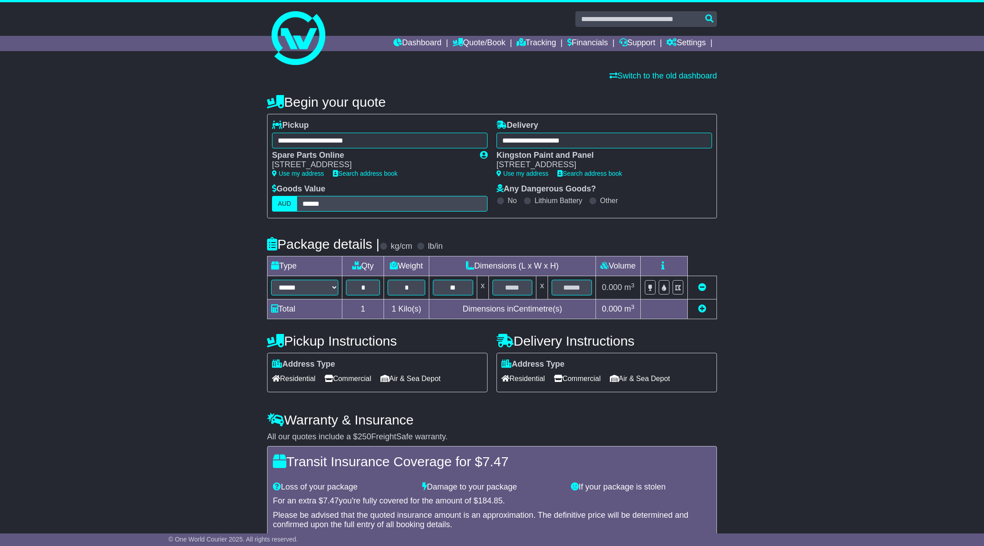 The image size is (984, 546). I want to click on div: Spare Parts Online, so click(371, 155).